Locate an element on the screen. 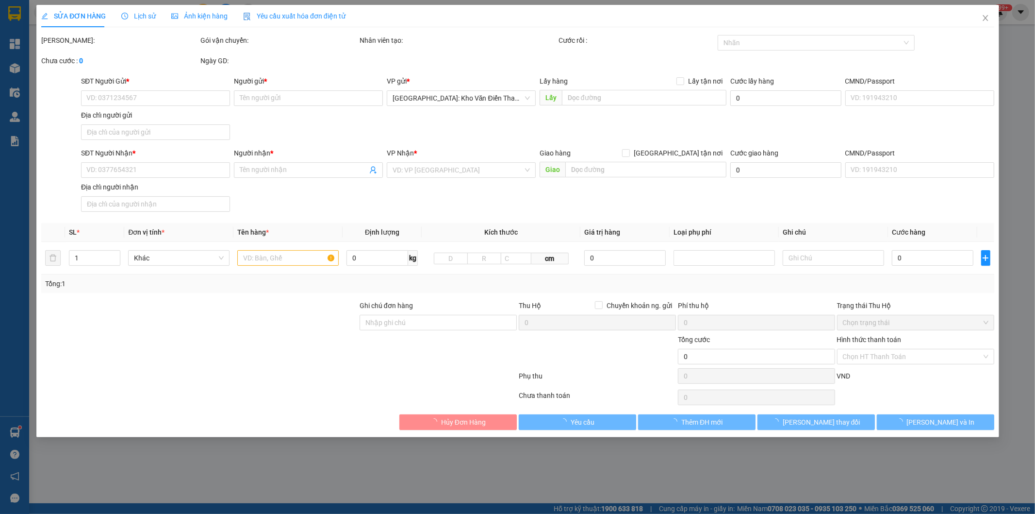 Image resolution: width=1035 pixels, height=514 pixels. span: Yêu cầu is located at coordinates (583, 422).